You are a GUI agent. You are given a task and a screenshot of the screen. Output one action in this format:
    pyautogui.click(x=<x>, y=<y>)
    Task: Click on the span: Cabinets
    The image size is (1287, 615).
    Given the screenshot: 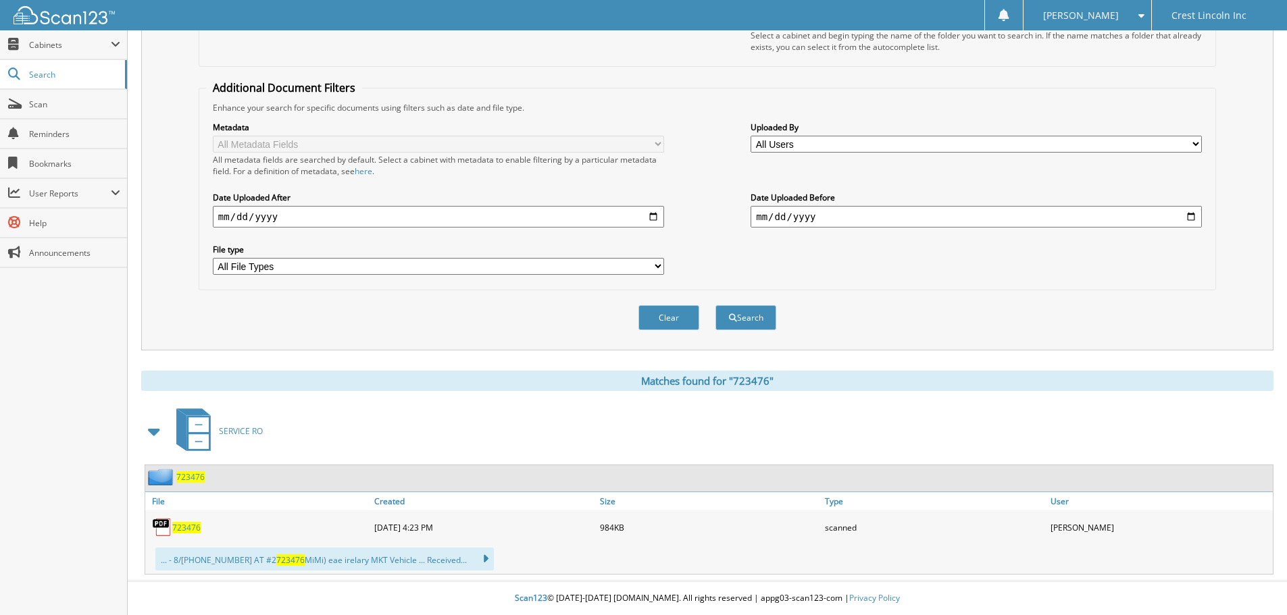 What is the action you would take?
    pyautogui.click(x=70, y=45)
    